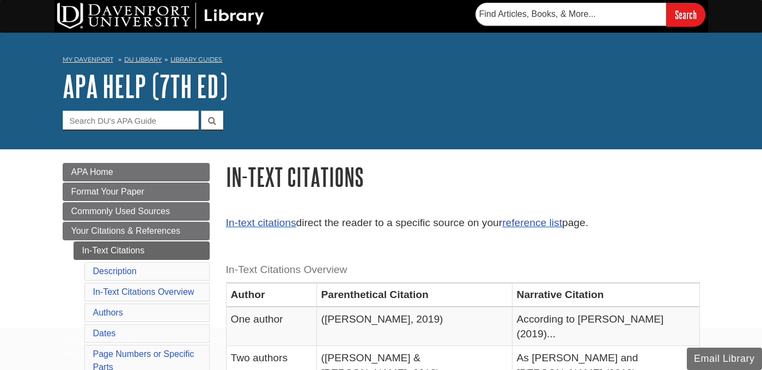  What do you see at coordinates (136, 172) in the screenshot?
I see `a: APA Home` at bounding box center [136, 172].